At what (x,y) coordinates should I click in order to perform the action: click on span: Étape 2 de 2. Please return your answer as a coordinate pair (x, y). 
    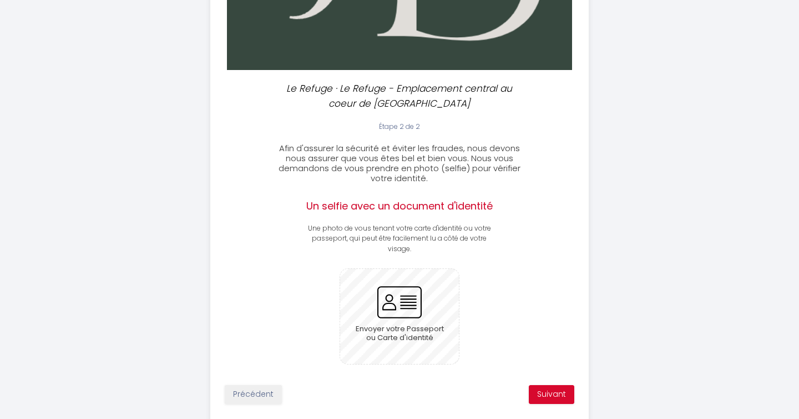
    Looking at the image, I should click on (400, 126).